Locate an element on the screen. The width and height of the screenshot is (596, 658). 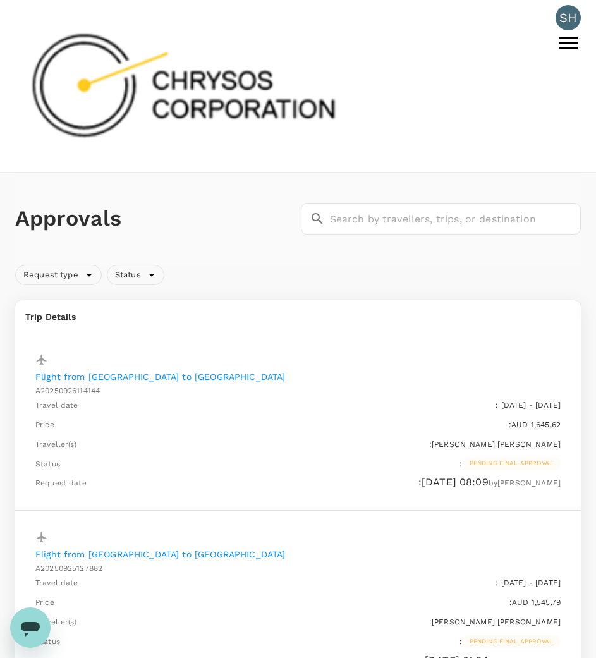
img: Chrysos Corporation is located at coordinates (183, 86).